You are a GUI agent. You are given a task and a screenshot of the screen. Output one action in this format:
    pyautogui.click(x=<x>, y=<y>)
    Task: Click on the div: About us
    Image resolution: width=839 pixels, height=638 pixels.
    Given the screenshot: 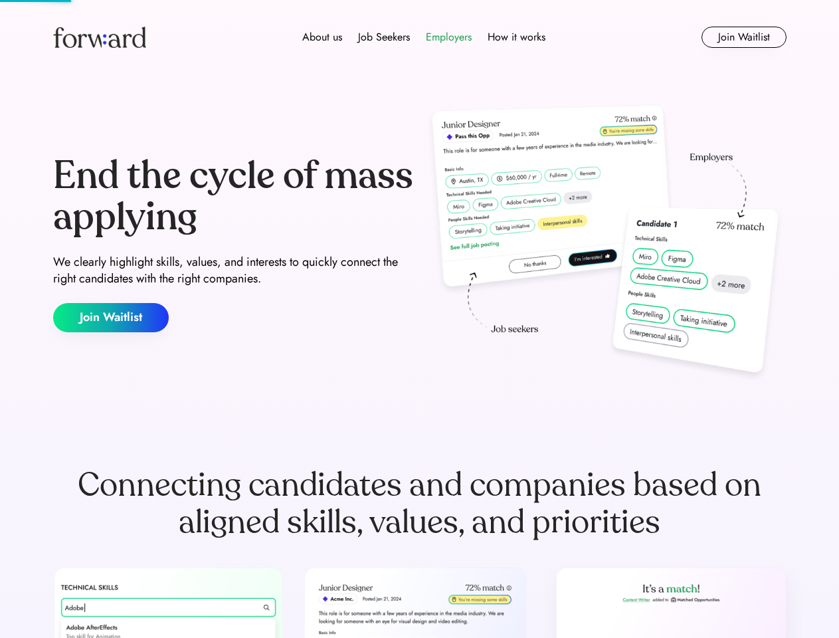 What is the action you would take?
    pyautogui.click(x=322, y=37)
    